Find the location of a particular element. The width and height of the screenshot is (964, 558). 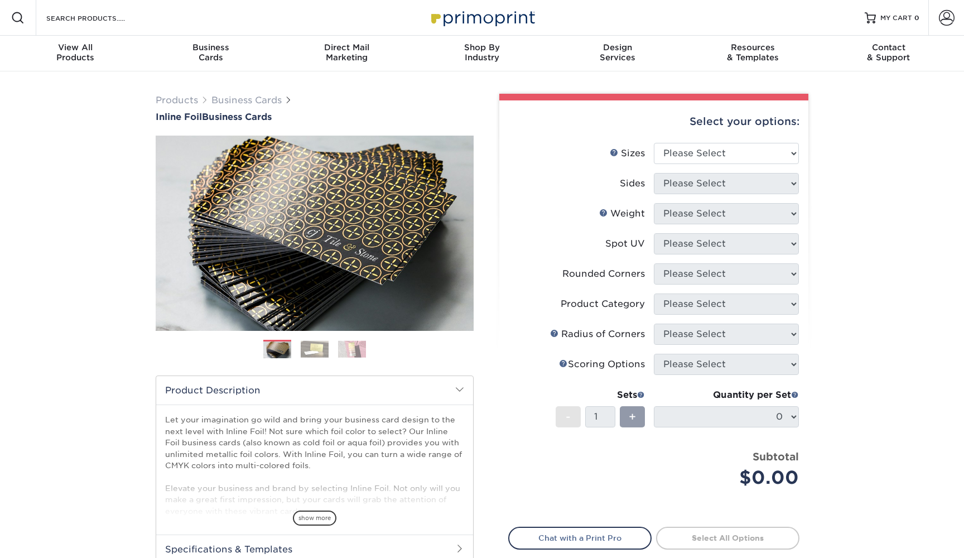

span: View All is located at coordinates (75, 47).